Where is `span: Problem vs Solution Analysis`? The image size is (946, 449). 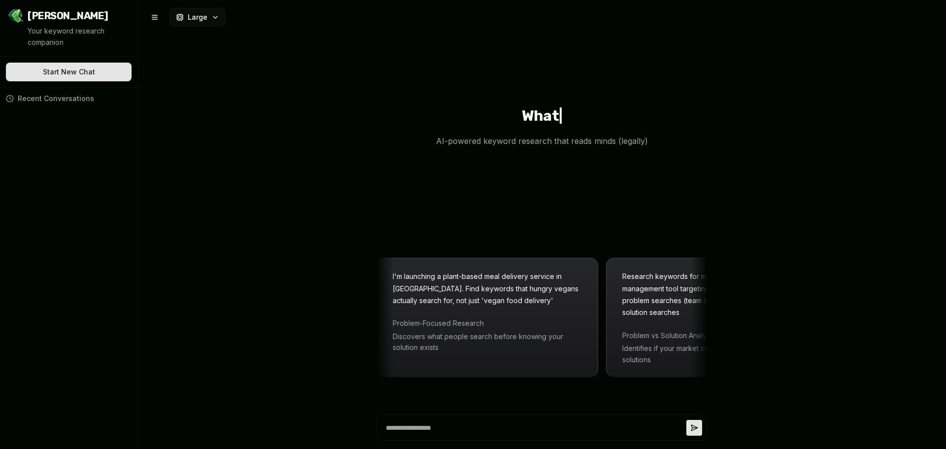
span: Problem vs Solution Analysis is located at coordinates (721, 335).